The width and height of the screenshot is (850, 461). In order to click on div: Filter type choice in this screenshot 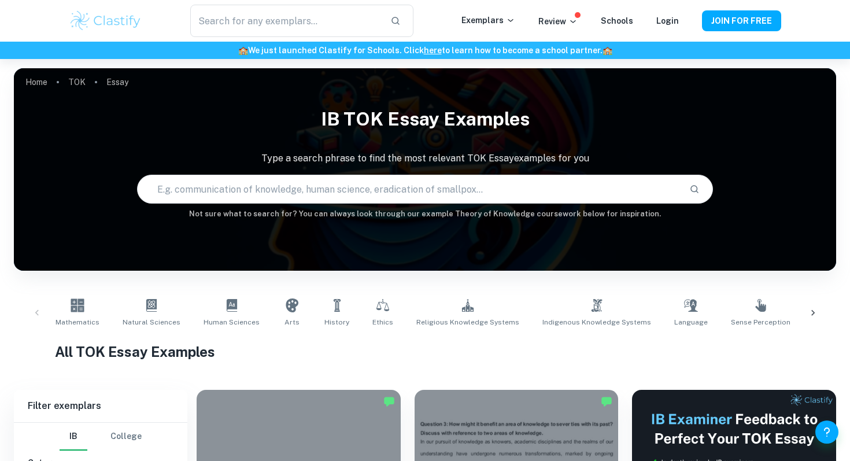, I will do `click(101, 437)`.